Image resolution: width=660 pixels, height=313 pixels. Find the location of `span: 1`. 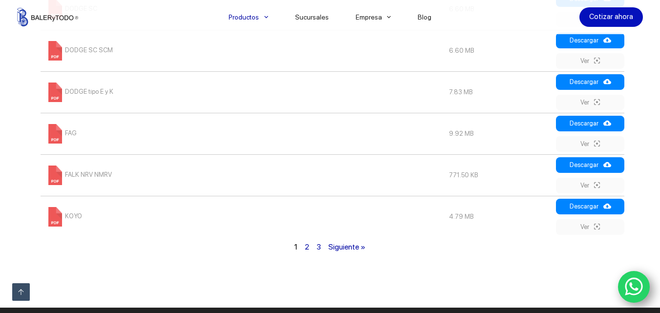

span: 1 is located at coordinates (296, 247).